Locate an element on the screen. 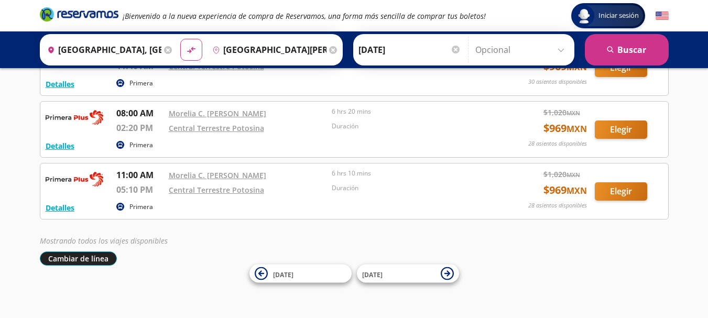  i: Brand Logo is located at coordinates (79, 14).